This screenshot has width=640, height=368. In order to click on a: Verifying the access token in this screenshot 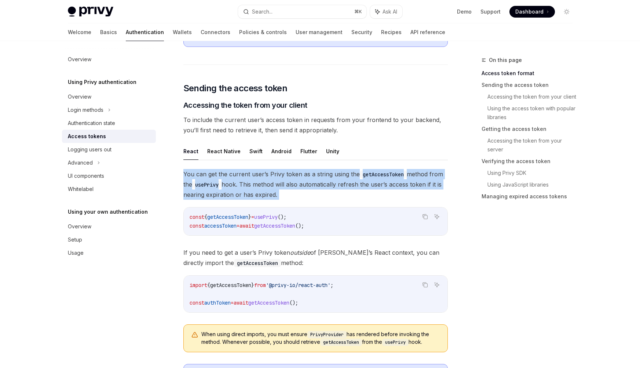, I will do `click(530, 161)`.